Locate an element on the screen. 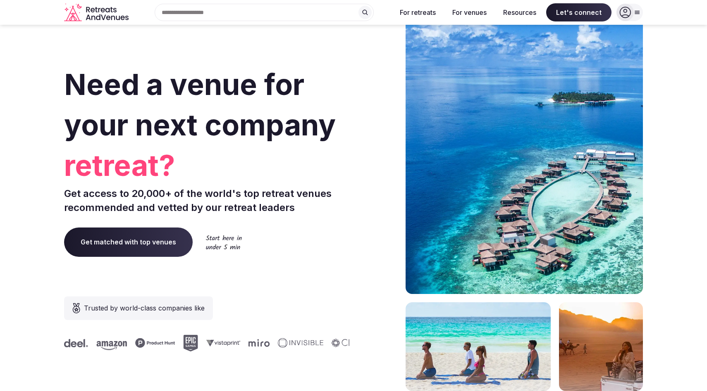  span: Get matched with top venues is located at coordinates (128, 242).